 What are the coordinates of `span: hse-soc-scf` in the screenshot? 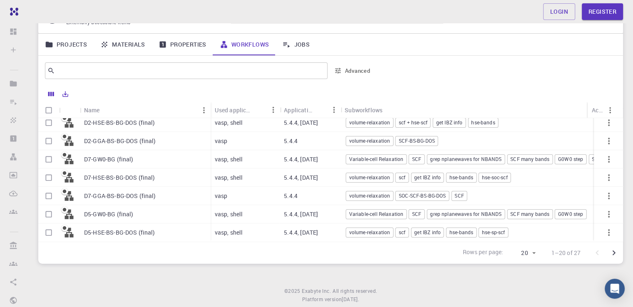 It's located at (495, 177).